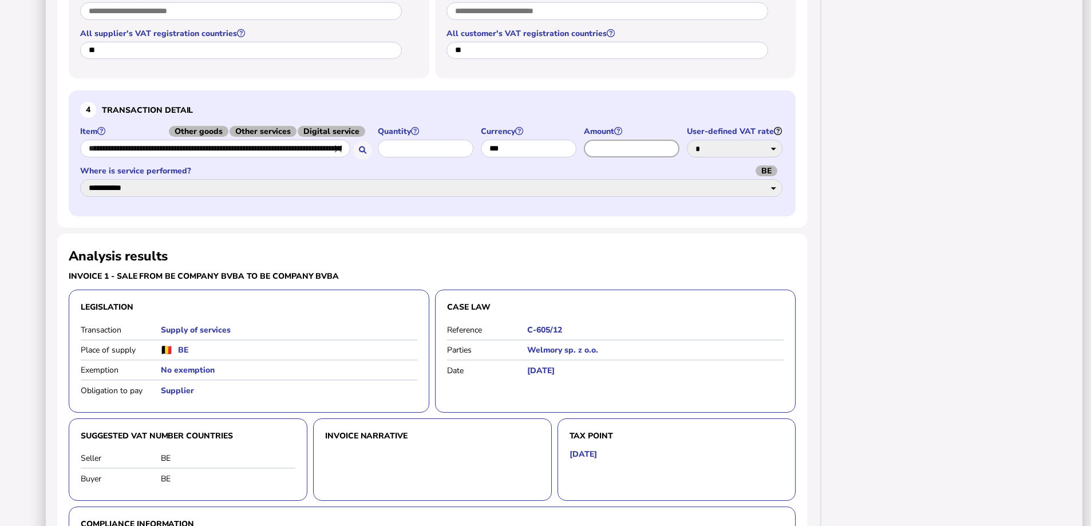 Image resolution: width=1091 pixels, height=526 pixels. Describe the element at coordinates (226, 131) in the screenshot. I see `label: Item` at that location.